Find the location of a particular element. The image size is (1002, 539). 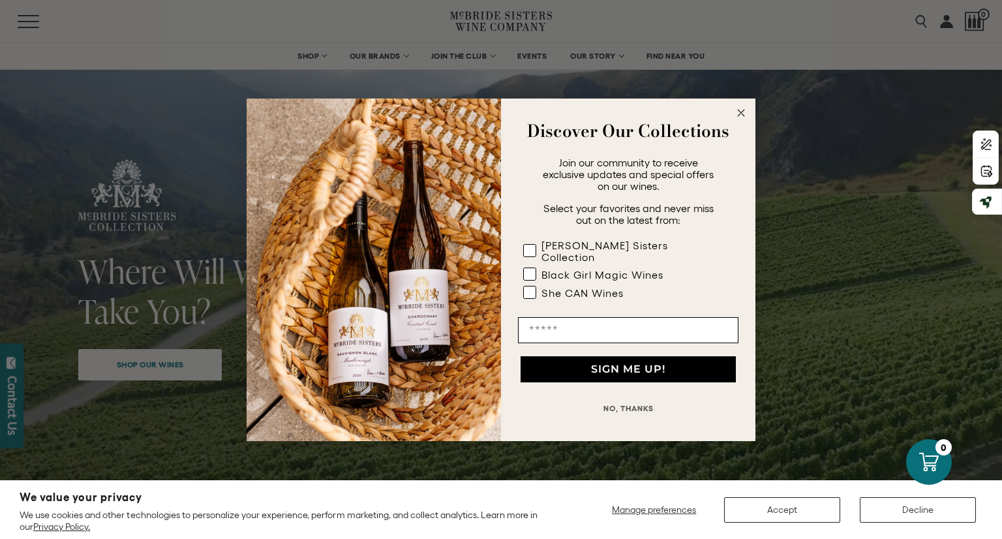

strong: Discover Our Collections is located at coordinates (628, 130).